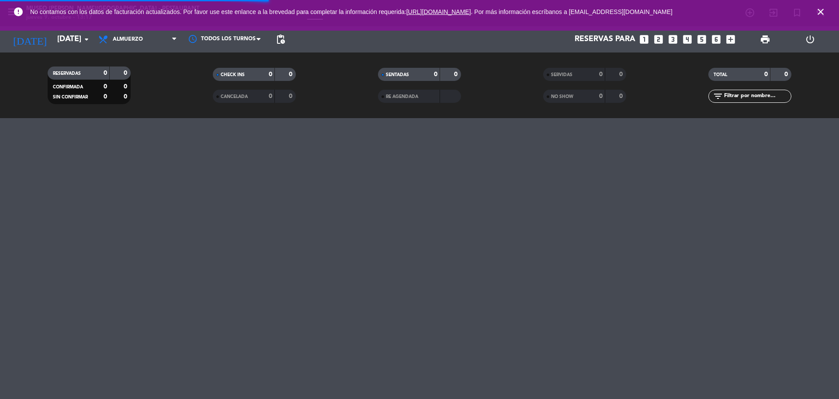  What do you see at coordinates (810, 39) in the screenshot?
I see `div: LOG OUT` at bounding box center [810, 39].